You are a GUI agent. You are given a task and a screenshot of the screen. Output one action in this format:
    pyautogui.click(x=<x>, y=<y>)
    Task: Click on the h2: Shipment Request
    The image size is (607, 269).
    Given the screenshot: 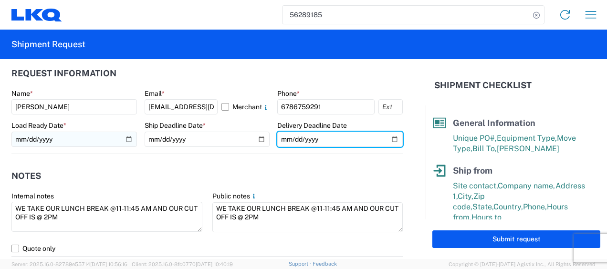 What is the action you would take?
    pyautogui.click(x=48, y=44)
    